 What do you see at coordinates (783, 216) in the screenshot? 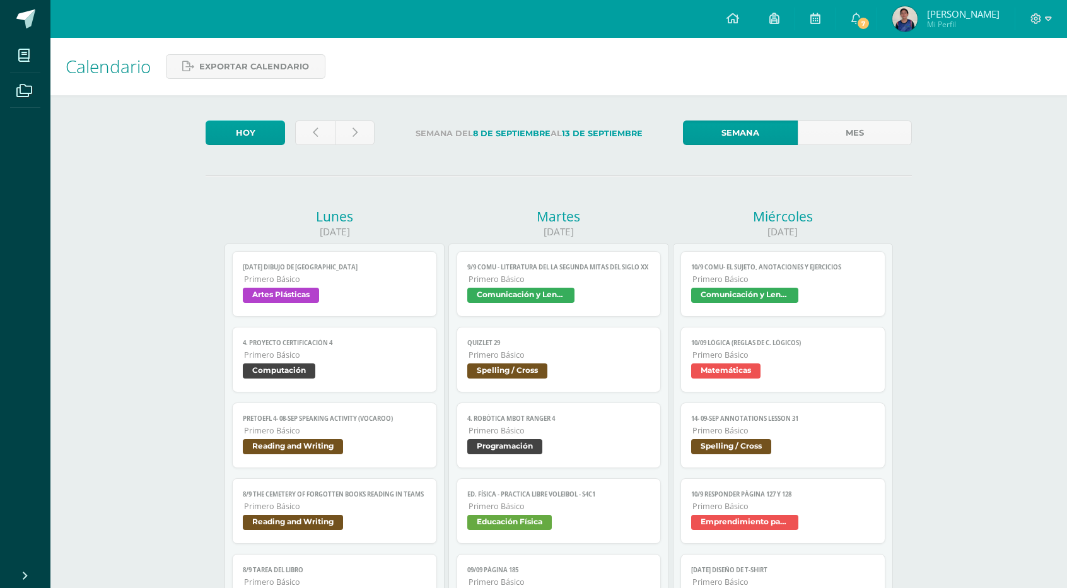
I see `div: Miércoles` at bounding box center [783, 216].